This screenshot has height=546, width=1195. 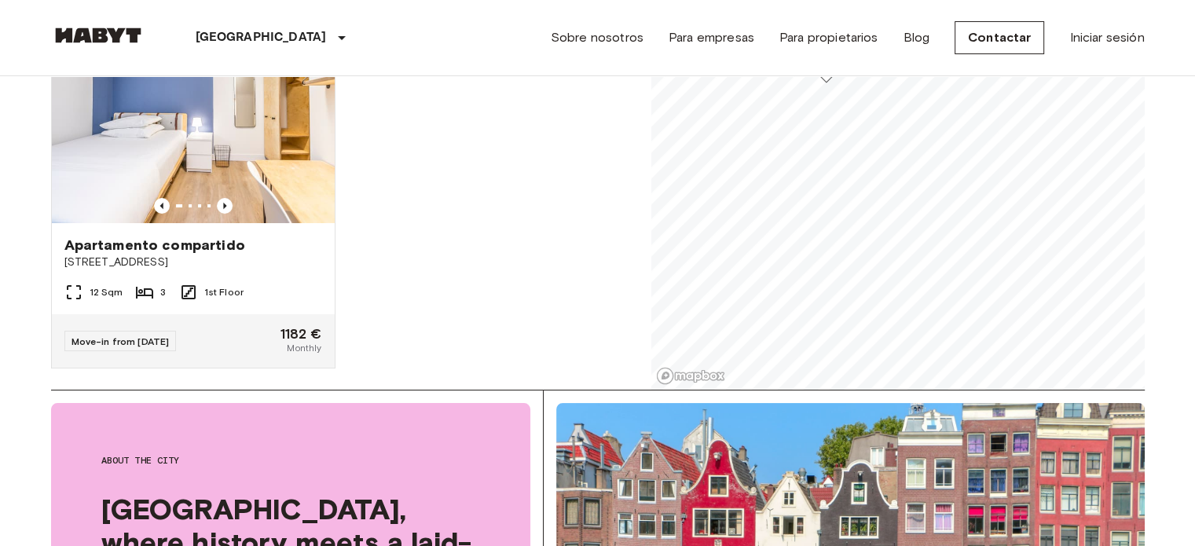 What do you see at coordinates (916, 38) in the screenshot?
I see `a: Blog` at bounding box center [916, 38].